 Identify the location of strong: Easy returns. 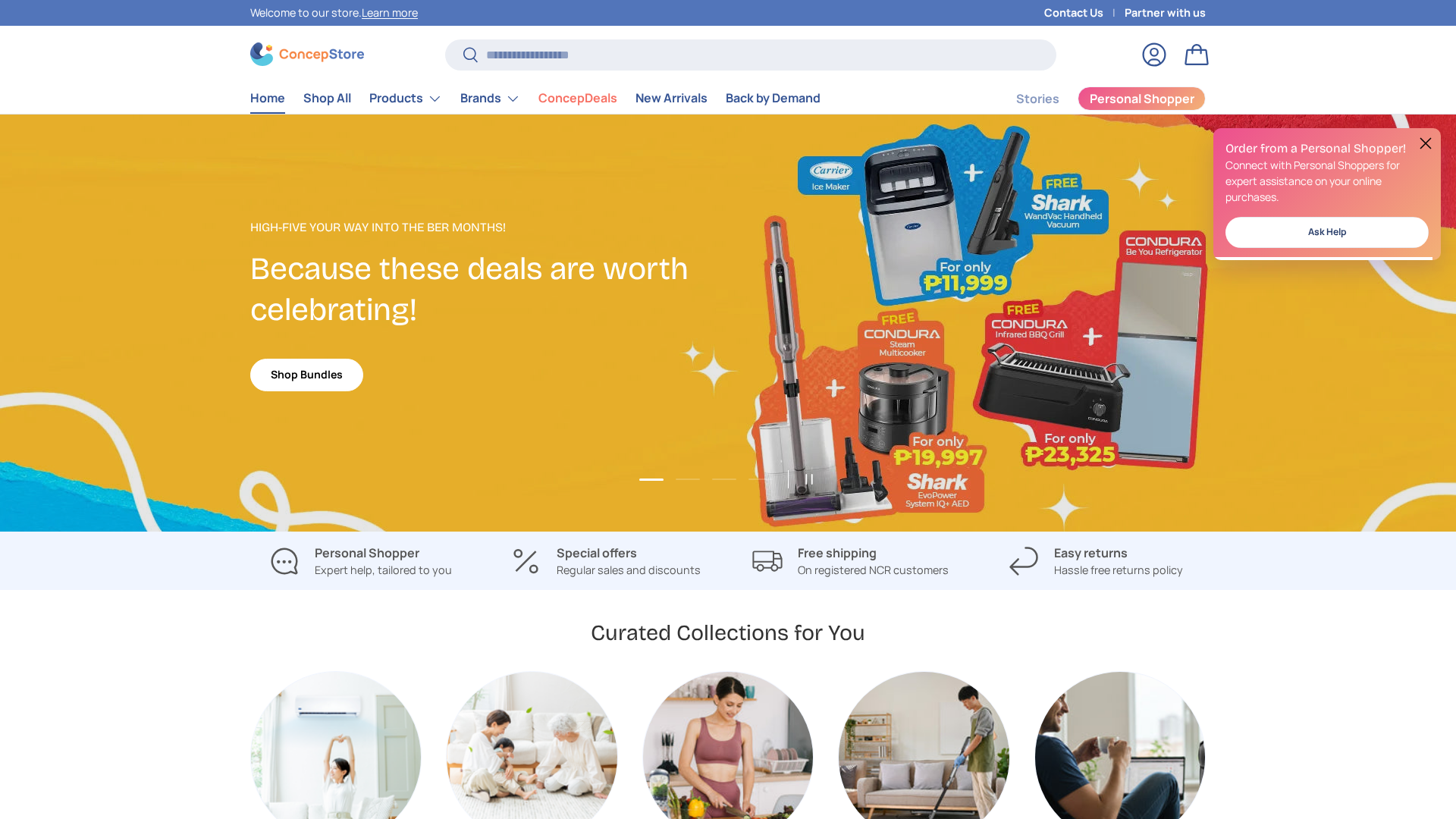
(1090, 553).